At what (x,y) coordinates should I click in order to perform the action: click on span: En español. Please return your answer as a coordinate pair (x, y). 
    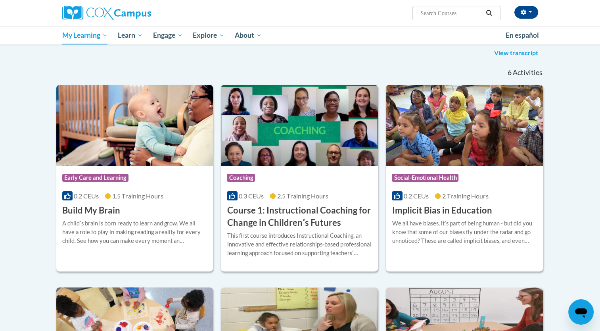
    Looking at the image, I should click on (523, 35).